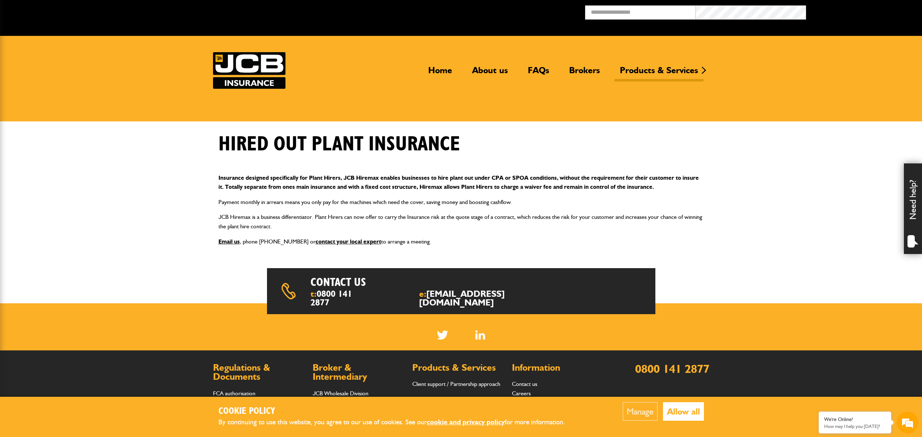 Image resolution: width=922 pixels, height=437 pixels. What do you see at coordinates (461, 221) in the screenshot?
I see `p: JCB Hiremax is a business differentiator. Plant Hirers can now offer to carry the Insurance risk ...` at bounding box center [461, 221].